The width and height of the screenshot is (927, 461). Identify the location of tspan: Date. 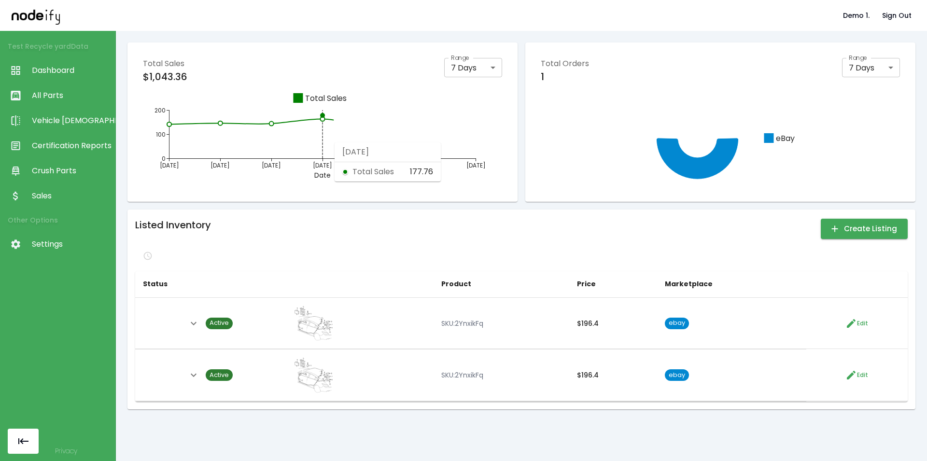
(322, 175).